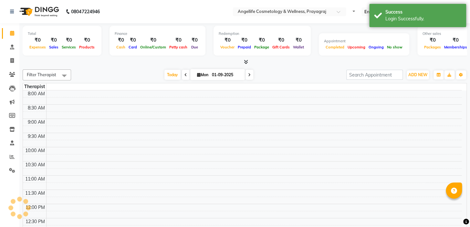  I want to click on input: 2025-09-01, so click(226, 75).